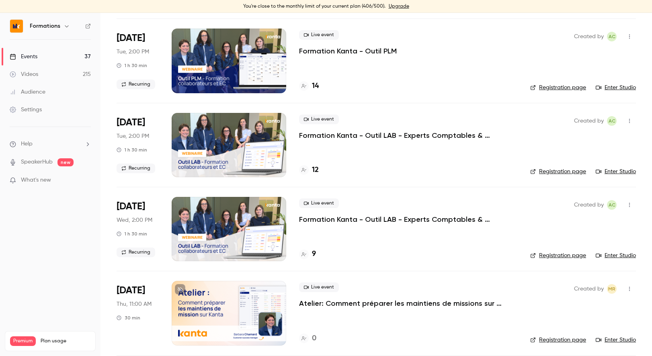 The width and height of the screenshot is (652, 356). What do you see at coordinates (26, 110) in the screenshot?
I see `div: Settings` at bounding box center [26, 110].